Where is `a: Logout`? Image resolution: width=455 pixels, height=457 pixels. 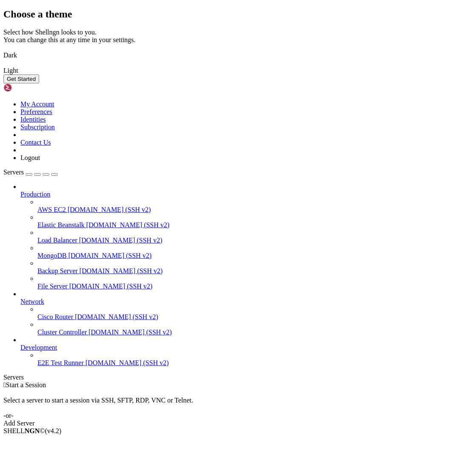 a: Logout is located at coordinates (30, 158).